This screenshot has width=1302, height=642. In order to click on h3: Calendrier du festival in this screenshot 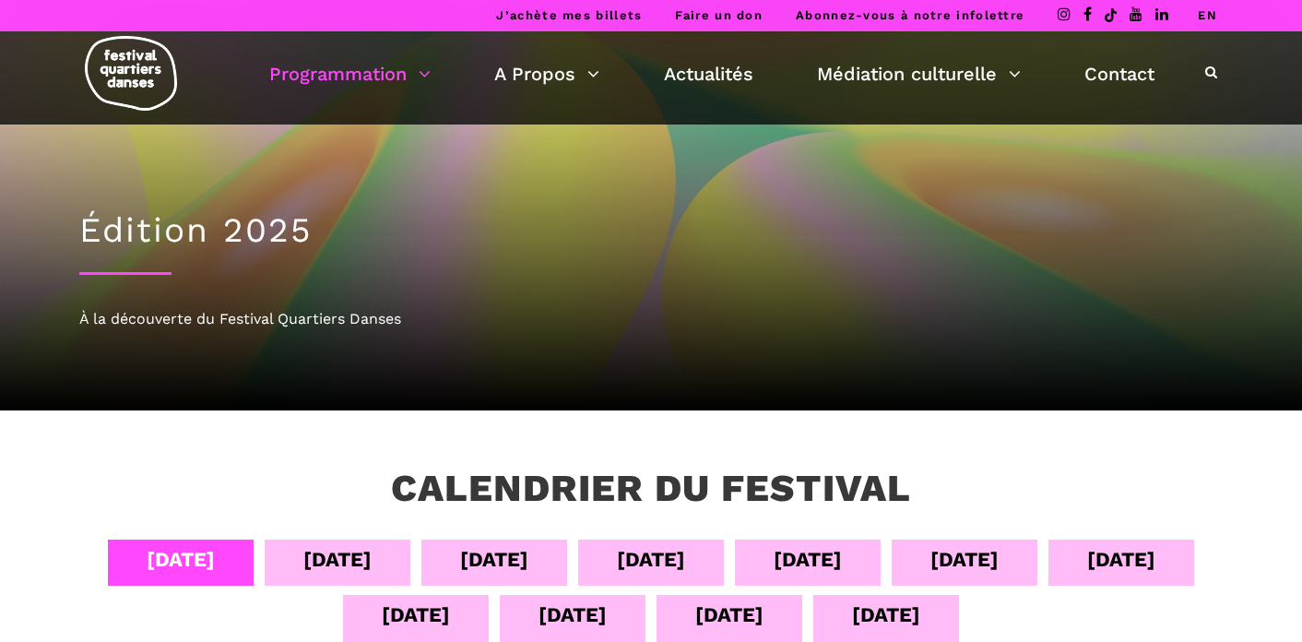, I will do `click(651, 489)`.